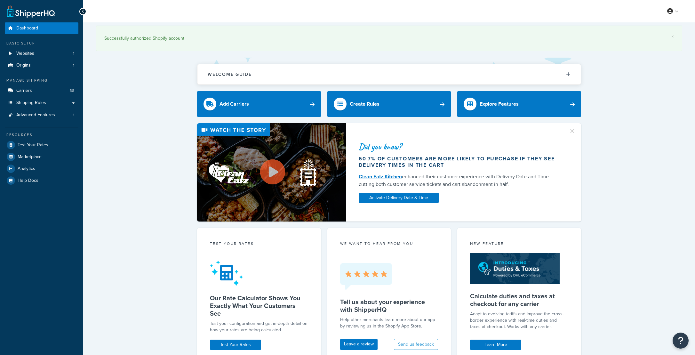  I want to click on p: Adapt to evolving tariffs and improve the cross-border experience with real-time duties and taxes..., so click(519, 320).